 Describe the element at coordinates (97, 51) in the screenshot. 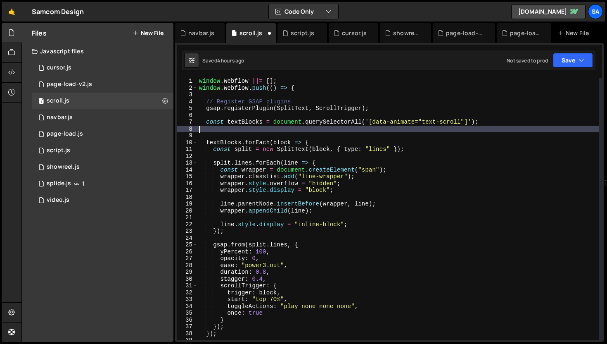

I see `div: Javascript files` at that location.